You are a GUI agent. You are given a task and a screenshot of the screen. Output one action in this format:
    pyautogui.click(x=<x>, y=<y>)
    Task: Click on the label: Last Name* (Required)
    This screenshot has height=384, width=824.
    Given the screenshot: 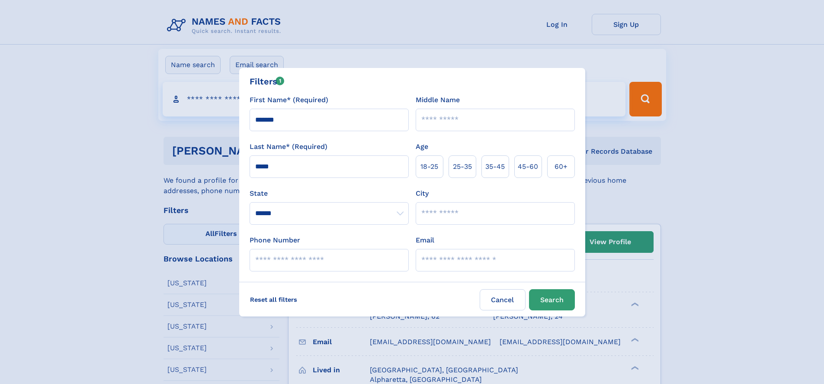 What is the action you would take?
    pyautogui.click(x=288, y=147)
    